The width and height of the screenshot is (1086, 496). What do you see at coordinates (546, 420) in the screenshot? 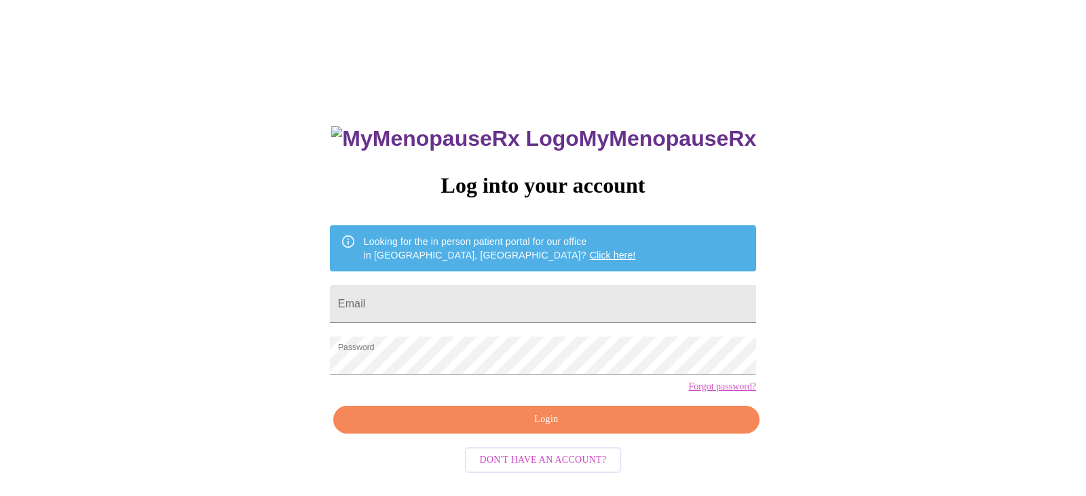
I see `span: Login` at bounding box center [546, 420].